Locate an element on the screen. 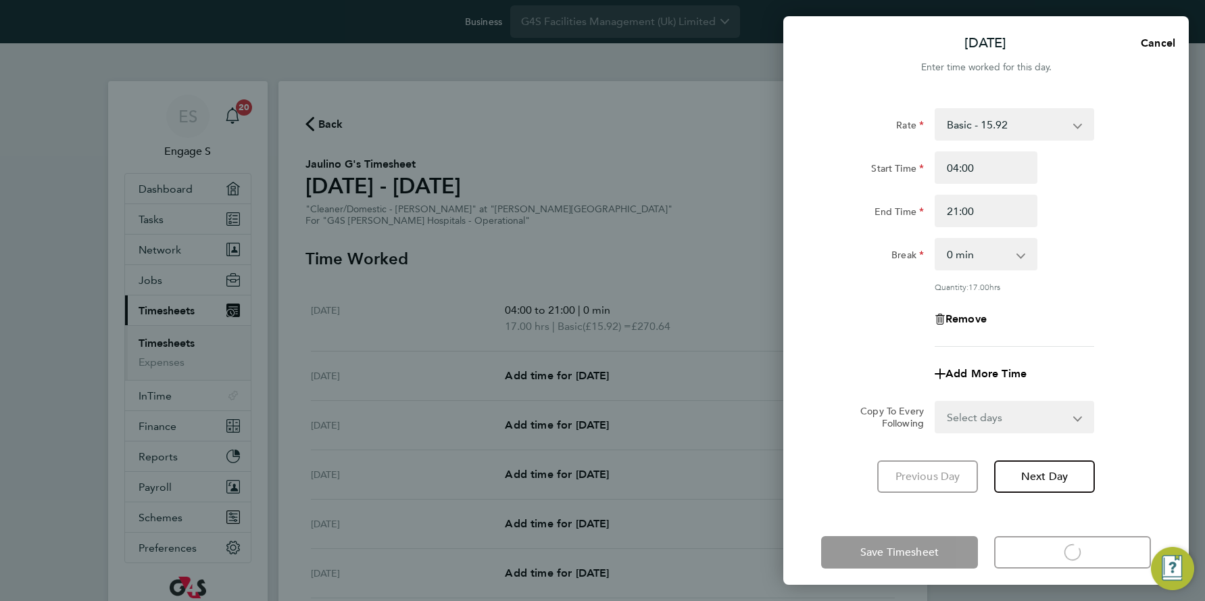  label: Start Time is located at coordinates (897, 170).